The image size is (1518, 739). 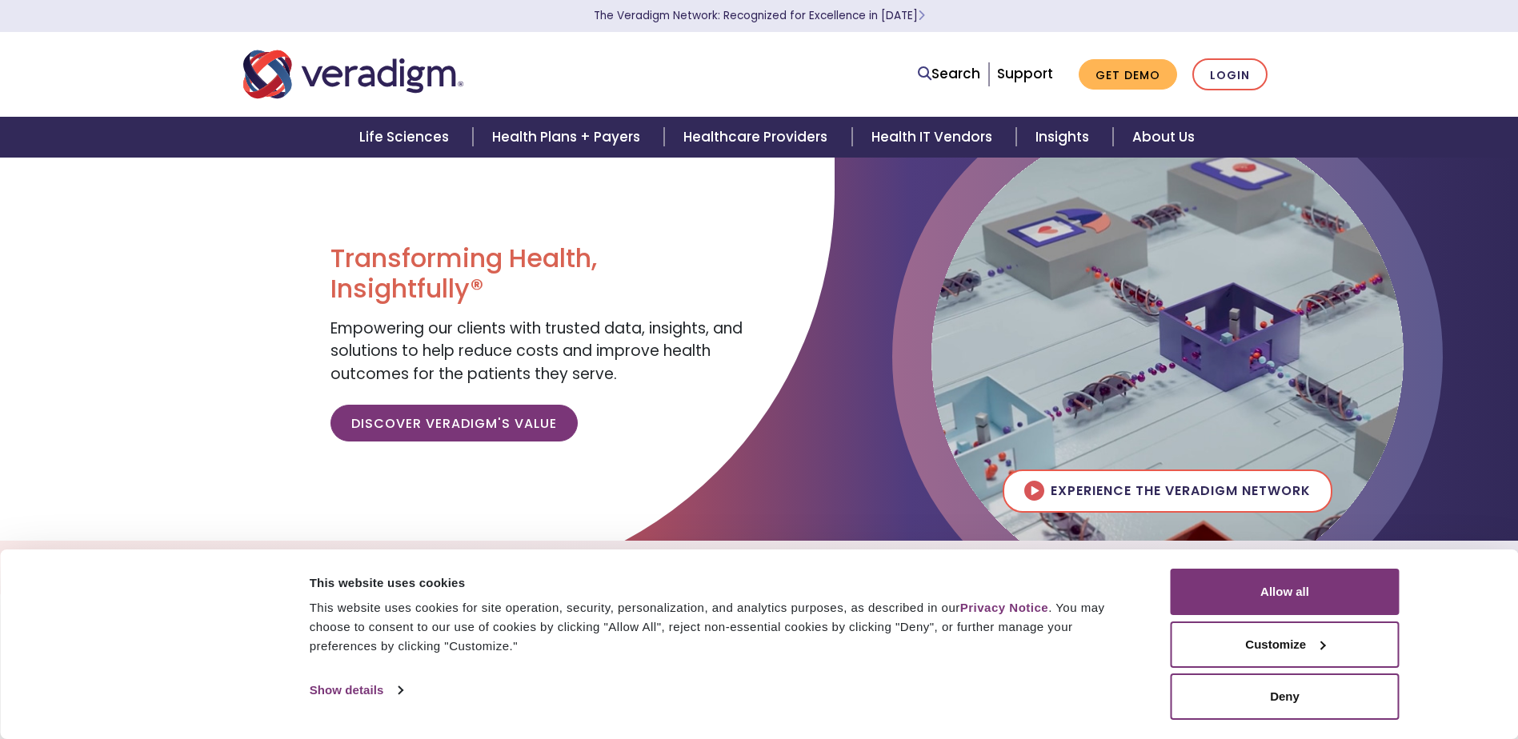 I want to click on a: Health Plans + Payers, so click(x=568, y=137).